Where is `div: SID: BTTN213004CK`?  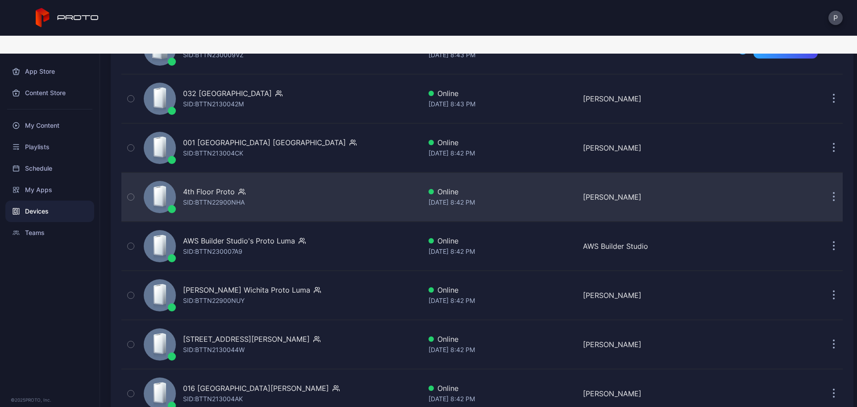
div: SID: BTTN213004CK is located at coordinates (213, 153).